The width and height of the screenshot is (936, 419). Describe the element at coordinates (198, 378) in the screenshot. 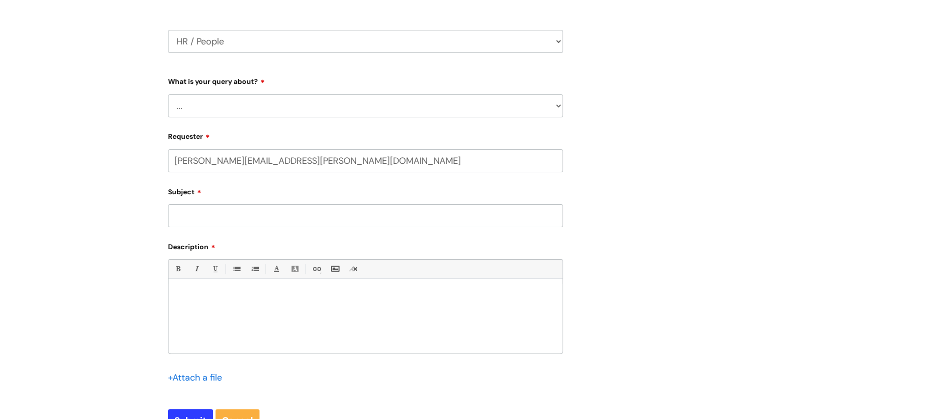

I see `div: Attach a file` at that location.